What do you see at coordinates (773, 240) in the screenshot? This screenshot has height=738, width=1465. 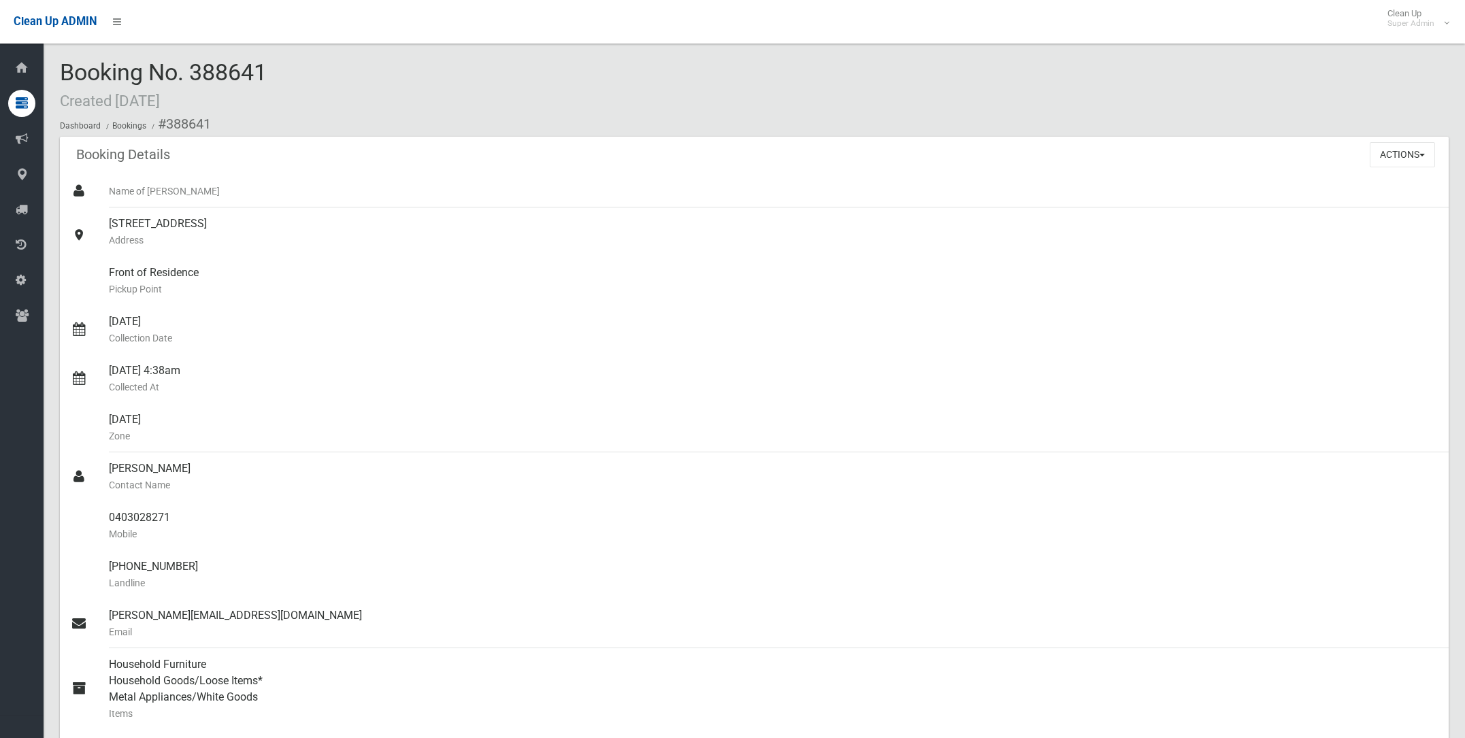 I see `small: Address` at bounding box center [773, 240].